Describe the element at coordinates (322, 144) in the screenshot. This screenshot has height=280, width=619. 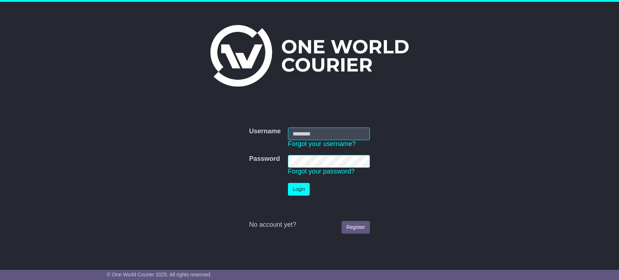
I see `a: Forgot your username?` at that location.